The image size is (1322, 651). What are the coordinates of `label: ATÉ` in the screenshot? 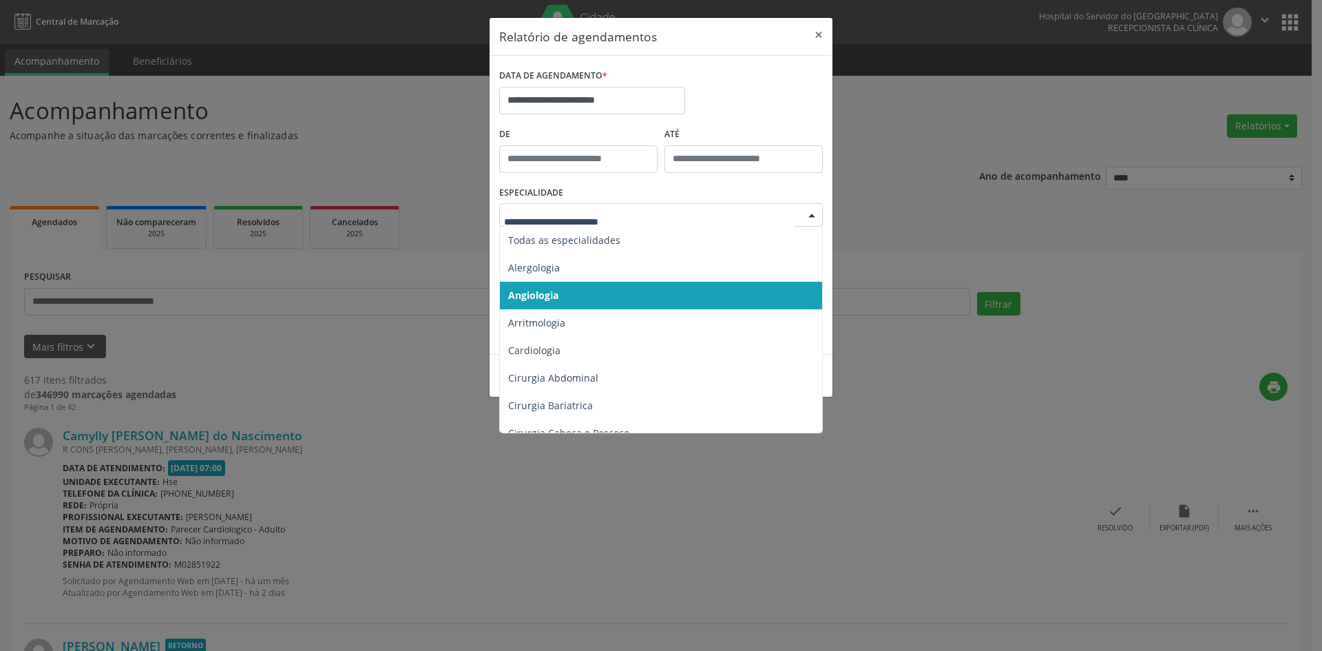 It's located at (744, 134).